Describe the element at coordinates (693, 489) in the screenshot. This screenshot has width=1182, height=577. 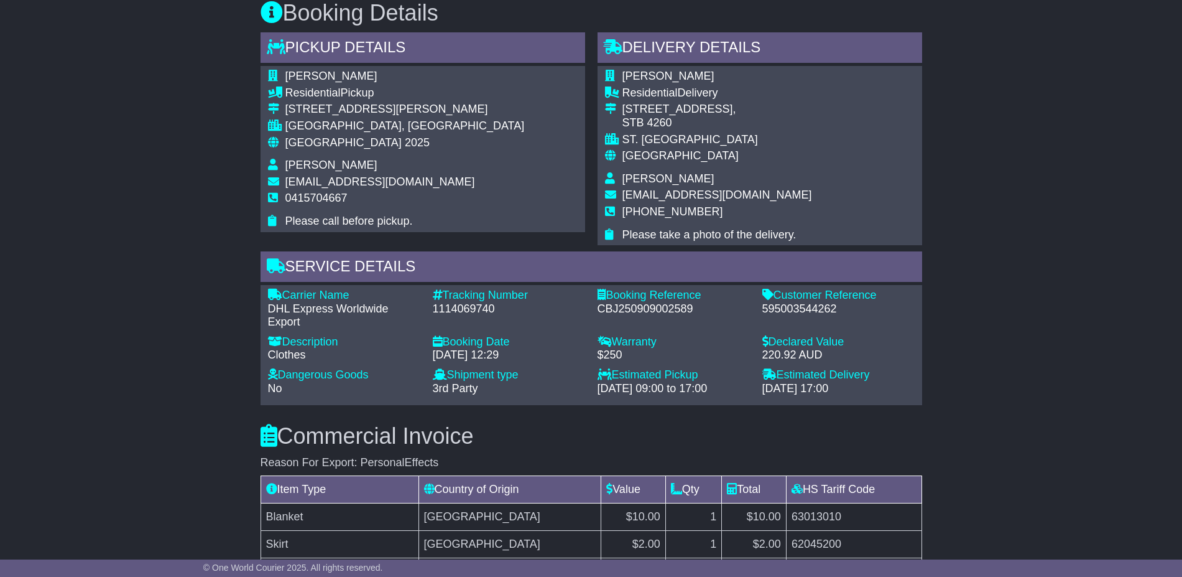
I see `td: Qty` at that location.